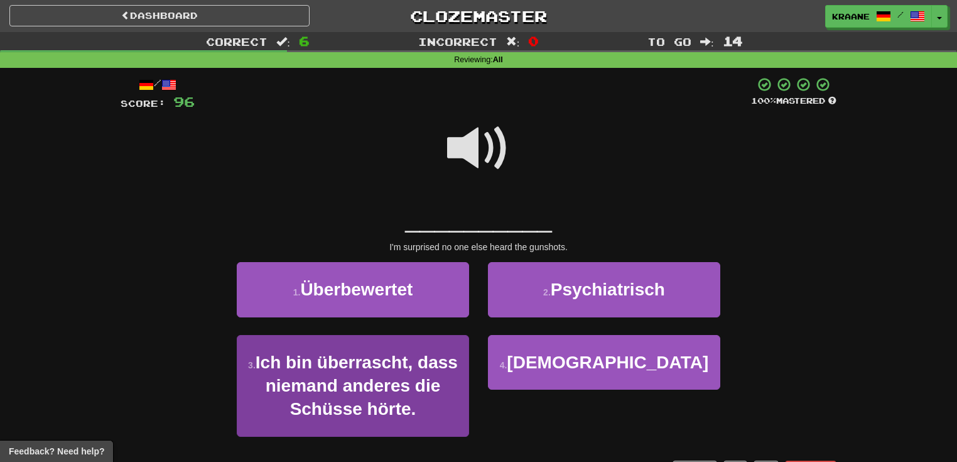 This screenshot has width=957, height=462. I want to click on span: 96, so click(184, 101).